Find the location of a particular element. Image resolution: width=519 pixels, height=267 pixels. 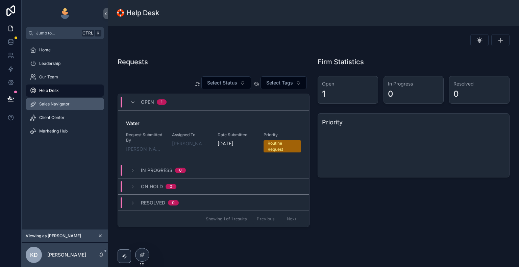

img: App logo is located at coordinates (65, 14).